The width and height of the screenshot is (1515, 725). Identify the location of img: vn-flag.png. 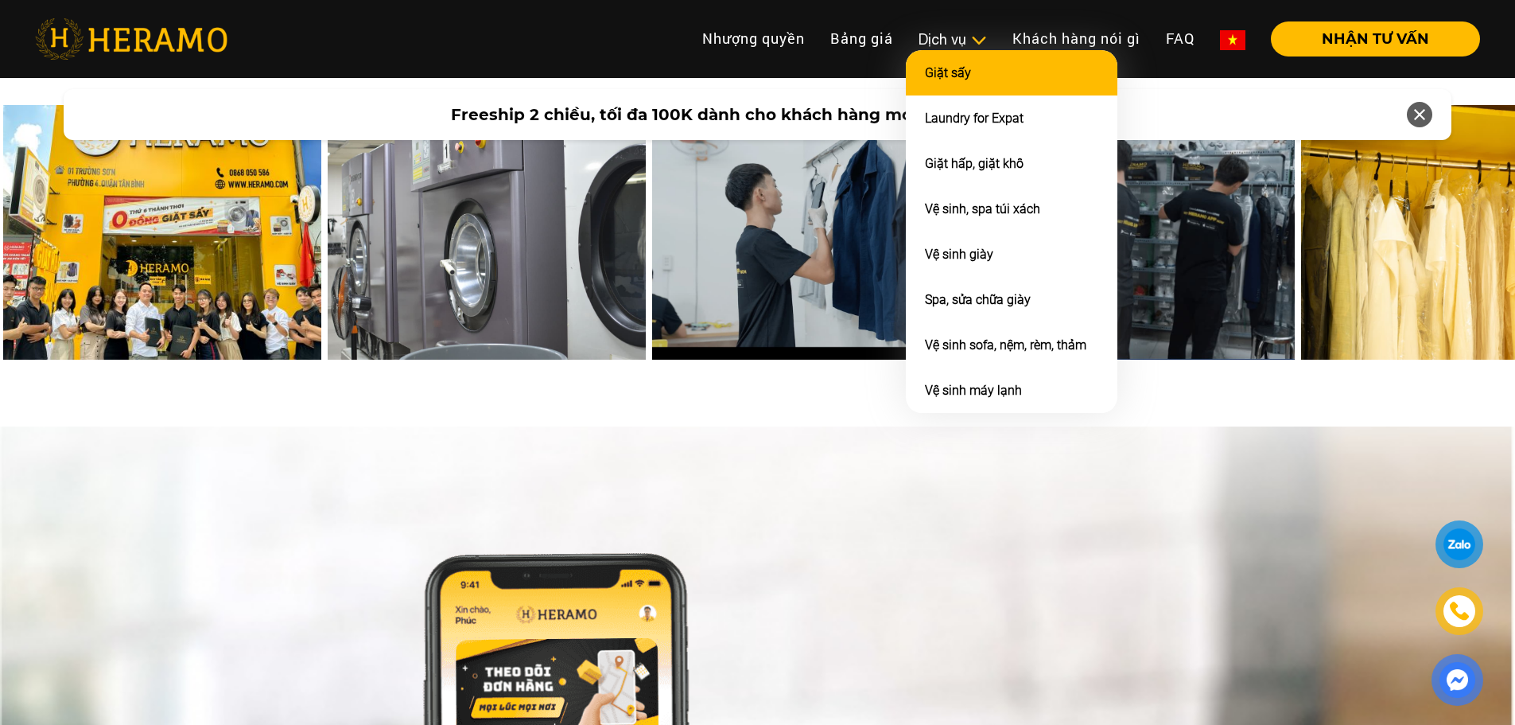
(1233, 40).